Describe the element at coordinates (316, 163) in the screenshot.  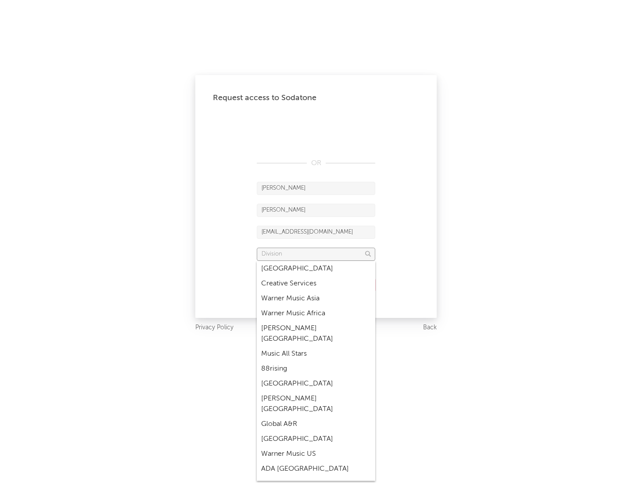
I see `div: OR` at that location.